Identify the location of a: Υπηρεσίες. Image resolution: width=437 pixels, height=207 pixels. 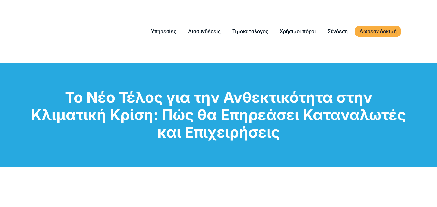
(164, 31).